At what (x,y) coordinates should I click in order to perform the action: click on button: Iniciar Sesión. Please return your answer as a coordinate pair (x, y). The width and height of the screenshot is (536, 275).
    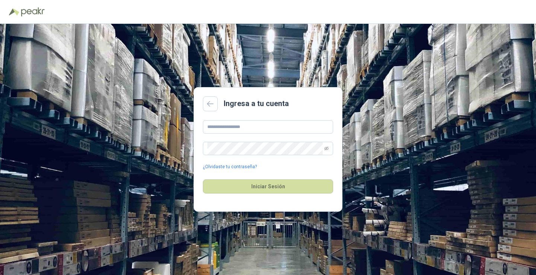
    Looking at the image, I should click on (268, 187).